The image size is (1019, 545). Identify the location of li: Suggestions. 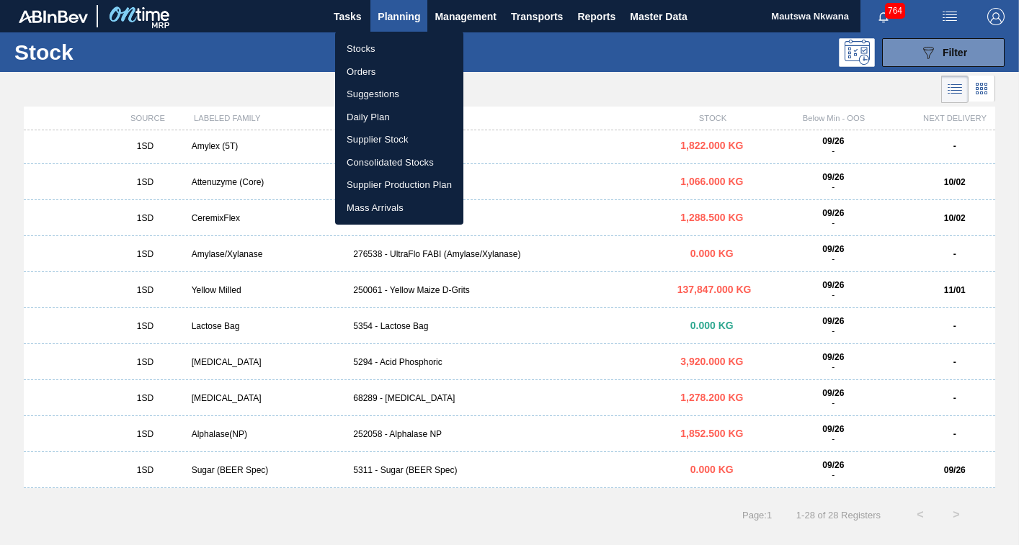
(399, 94).